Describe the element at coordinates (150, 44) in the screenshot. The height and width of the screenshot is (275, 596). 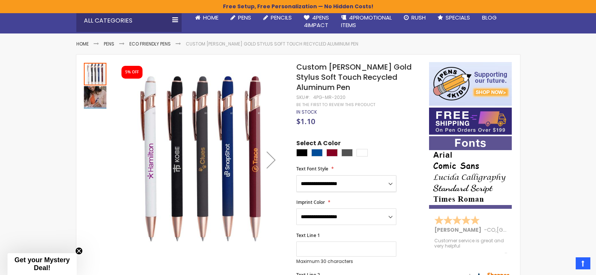
I see `a: Eco Friendly Pens` at that location.